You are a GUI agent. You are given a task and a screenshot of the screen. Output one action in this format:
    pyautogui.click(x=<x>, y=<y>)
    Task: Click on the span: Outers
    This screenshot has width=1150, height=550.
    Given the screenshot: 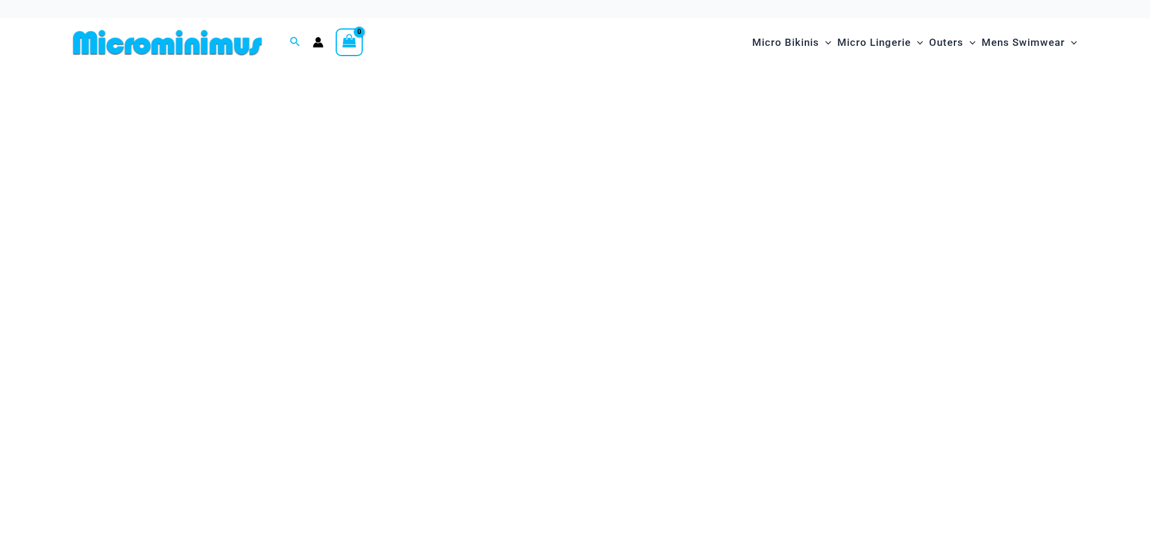 What is the action you would take?
    pyautogui.click(x=946, y=42)
    